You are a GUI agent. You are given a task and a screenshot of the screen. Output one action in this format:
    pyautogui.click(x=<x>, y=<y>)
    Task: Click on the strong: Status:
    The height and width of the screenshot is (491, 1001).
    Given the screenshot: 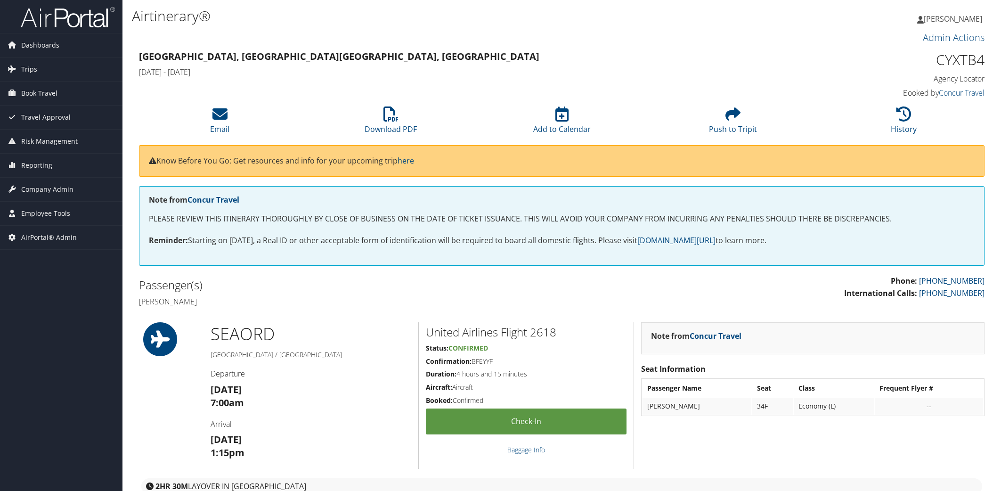 What is the action you would take?
    pyautogui.click(x=437, y=348)
    